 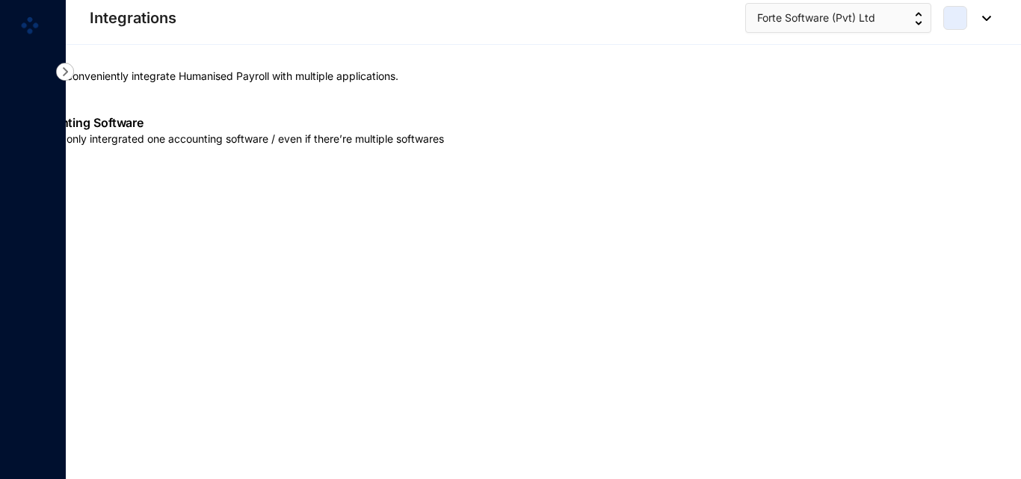 I want to click on button: Forte Software (Pvt) Ltd, so click(x=838, y=18).